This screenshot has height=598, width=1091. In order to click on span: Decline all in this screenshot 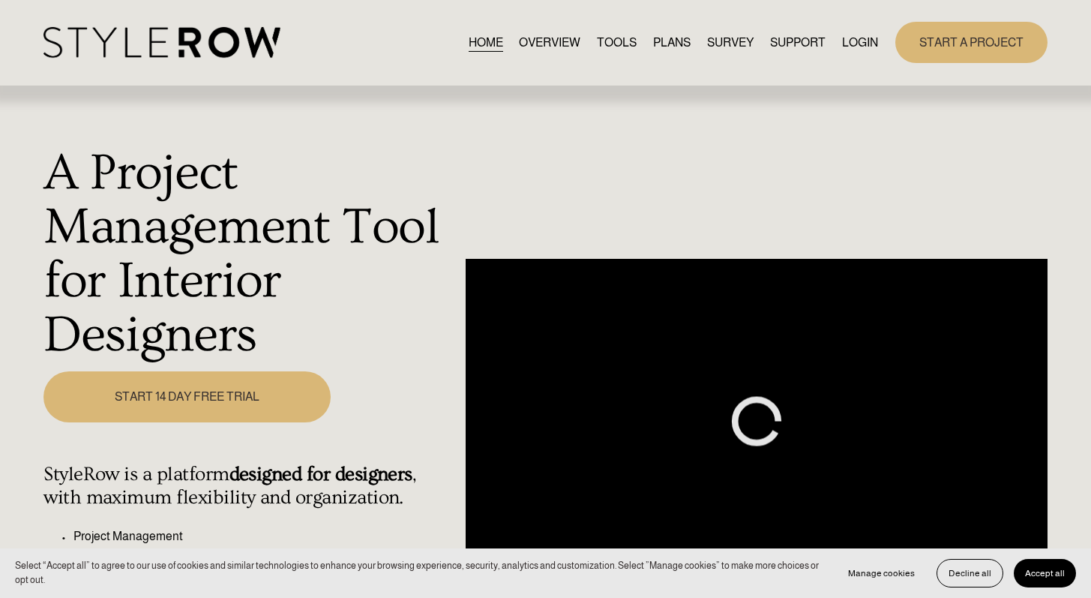, I will do `click(969, 573)`.